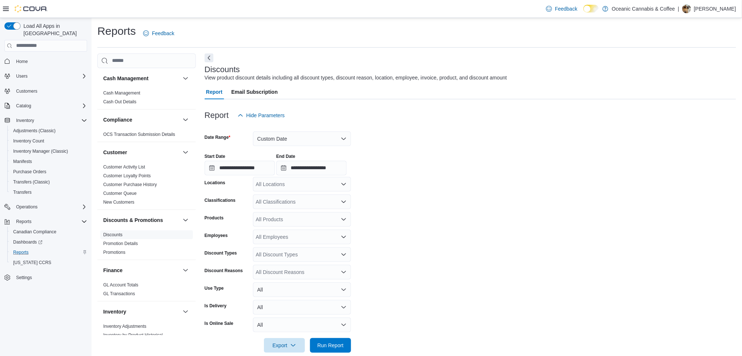  I want to click on label: Discount Reasons, so click(224, 271).